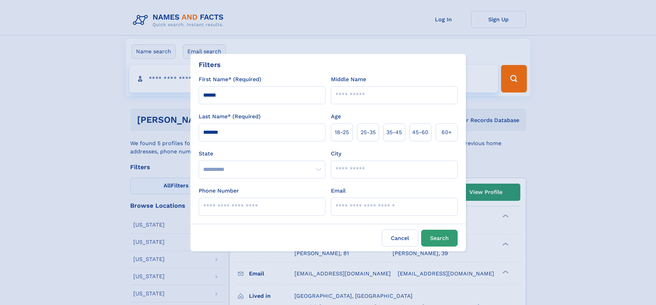  Describe the element at coordinates (439, 238) in the screenshot. I see `button: Search` at that location.